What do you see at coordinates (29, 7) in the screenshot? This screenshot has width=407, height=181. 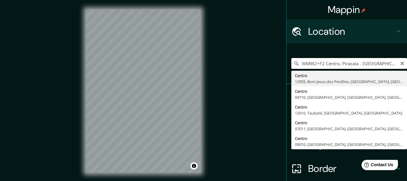 I see `span: Contact Us` at bounding box center [29, 7].